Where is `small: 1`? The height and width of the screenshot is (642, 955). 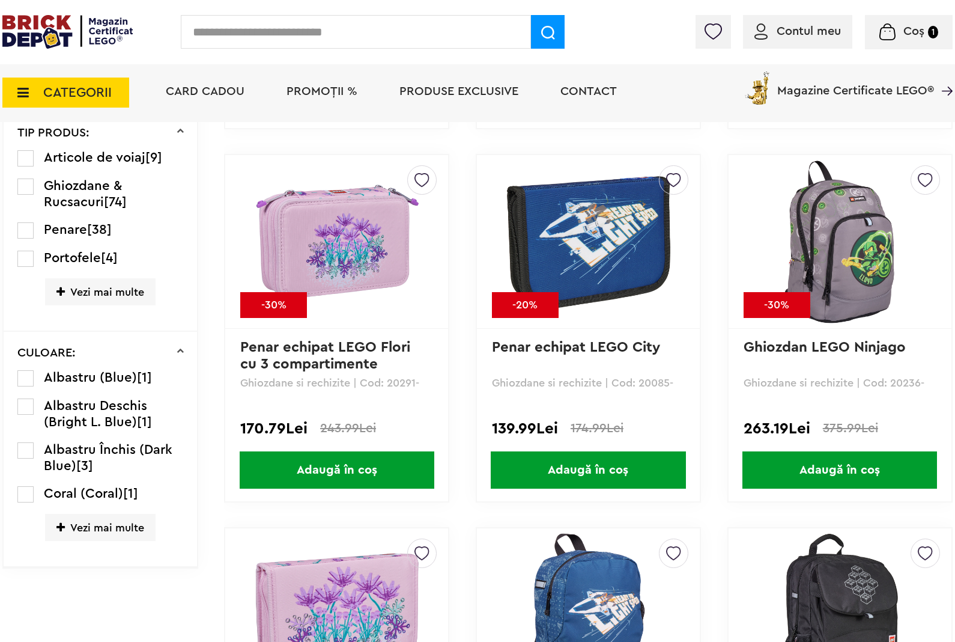 small: 1 is located at coordinates (933, 32).